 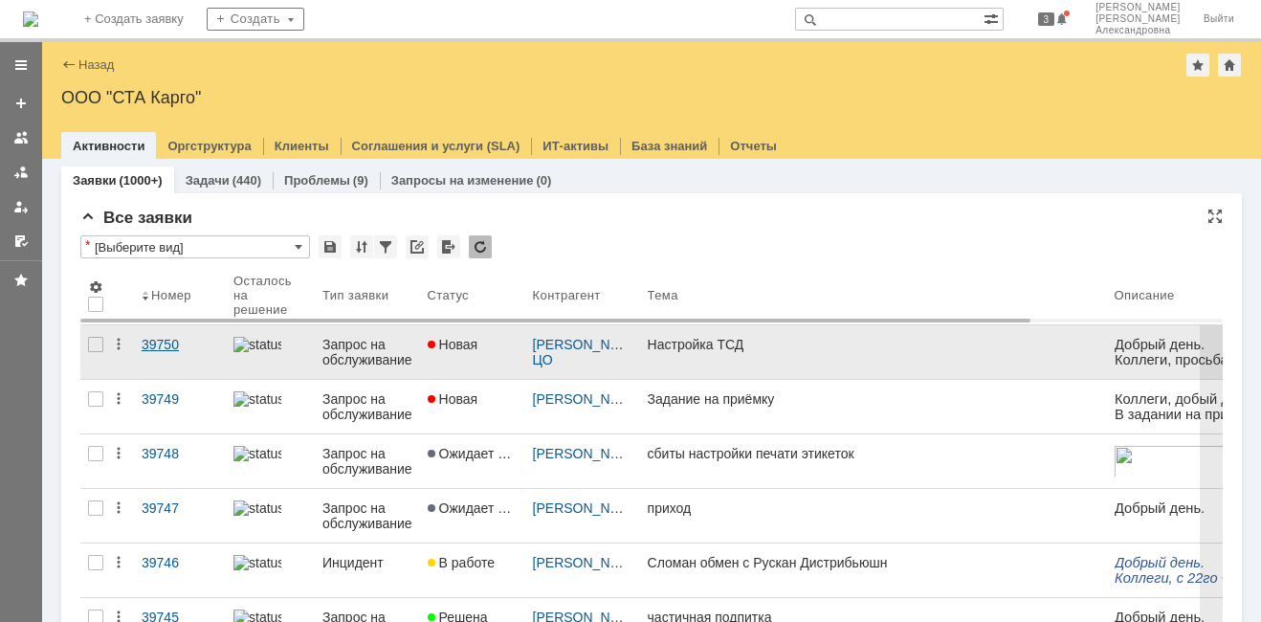 I want to click on div: Настройка ТСД, so click(x=873, y=344).